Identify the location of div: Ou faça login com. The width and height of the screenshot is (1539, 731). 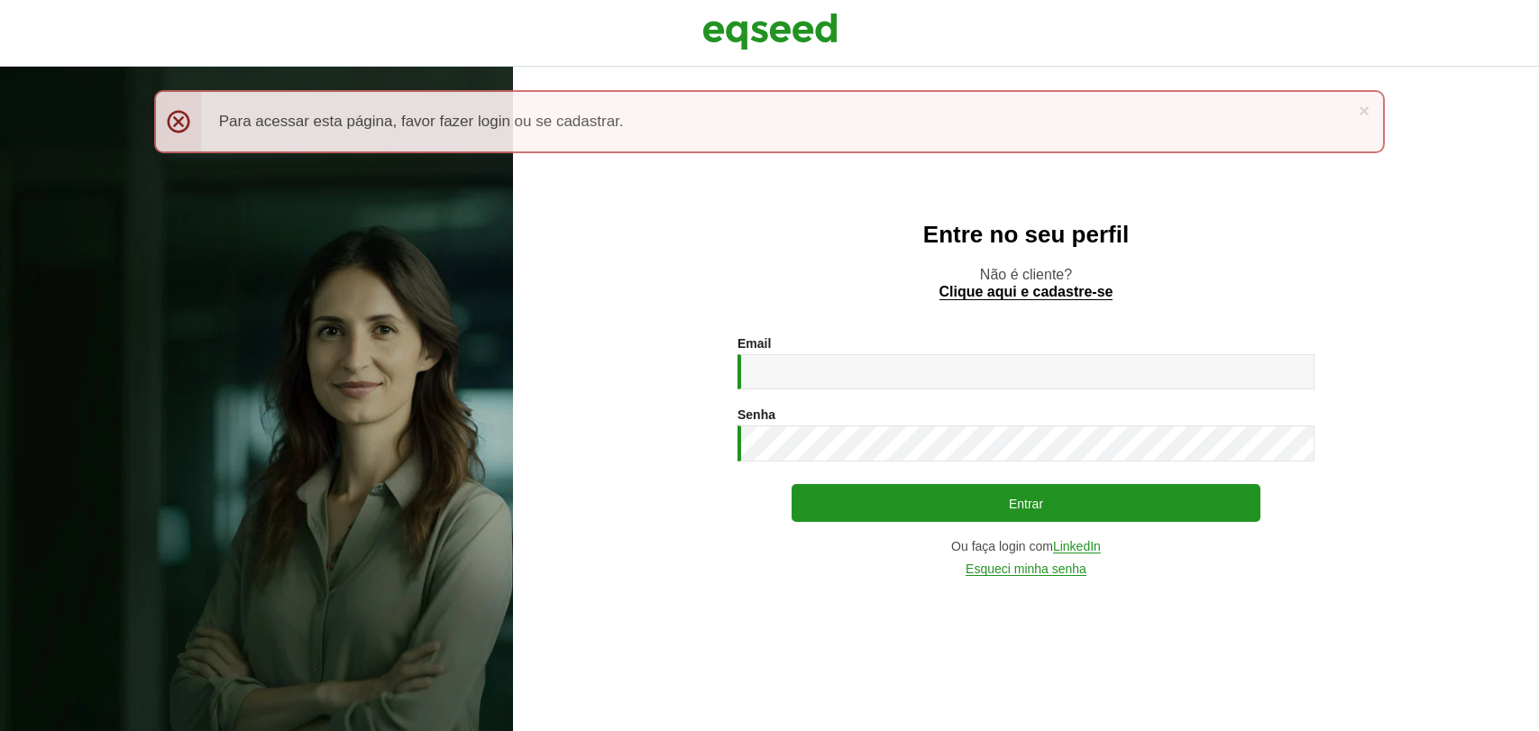
(1026, 546).